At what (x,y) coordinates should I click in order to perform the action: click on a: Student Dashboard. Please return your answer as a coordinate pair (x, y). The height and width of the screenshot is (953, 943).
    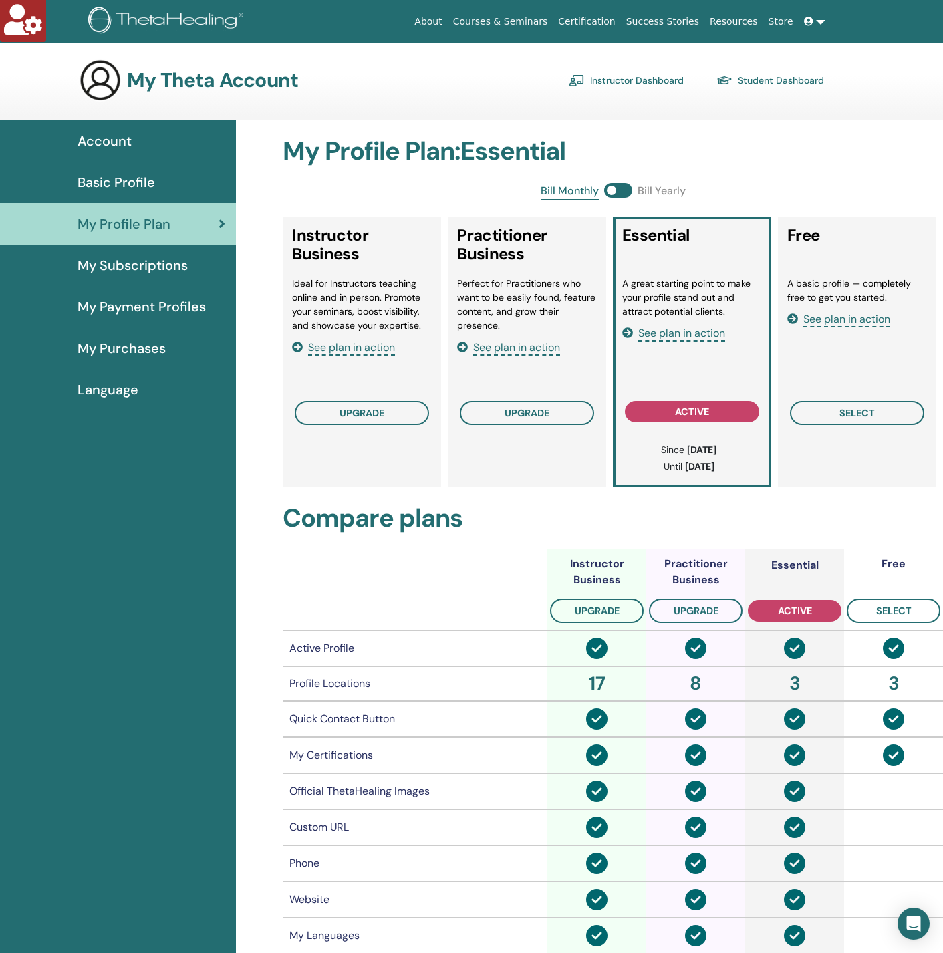
    Looking at the image, I should click on (770, 80).